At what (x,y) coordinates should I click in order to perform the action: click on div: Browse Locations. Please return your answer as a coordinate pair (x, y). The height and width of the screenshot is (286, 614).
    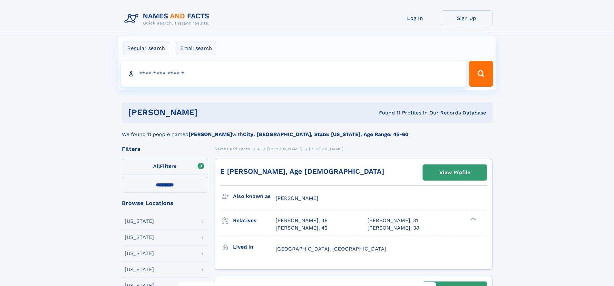
    Looking at the image, I should click on (165, 203).